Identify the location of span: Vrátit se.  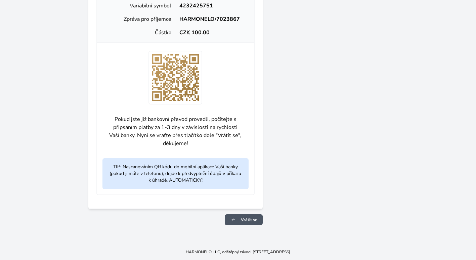
(249, 220).